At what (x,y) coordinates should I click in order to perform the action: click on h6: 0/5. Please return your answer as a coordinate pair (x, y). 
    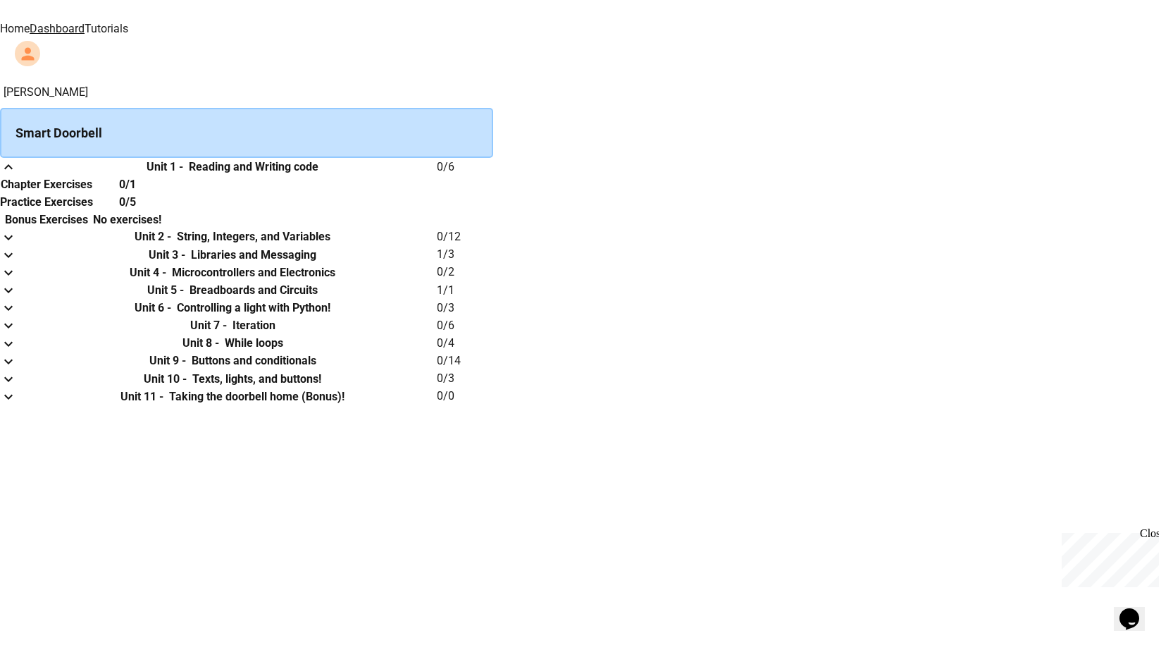
    Looking at the image, I should click on (128, 202).